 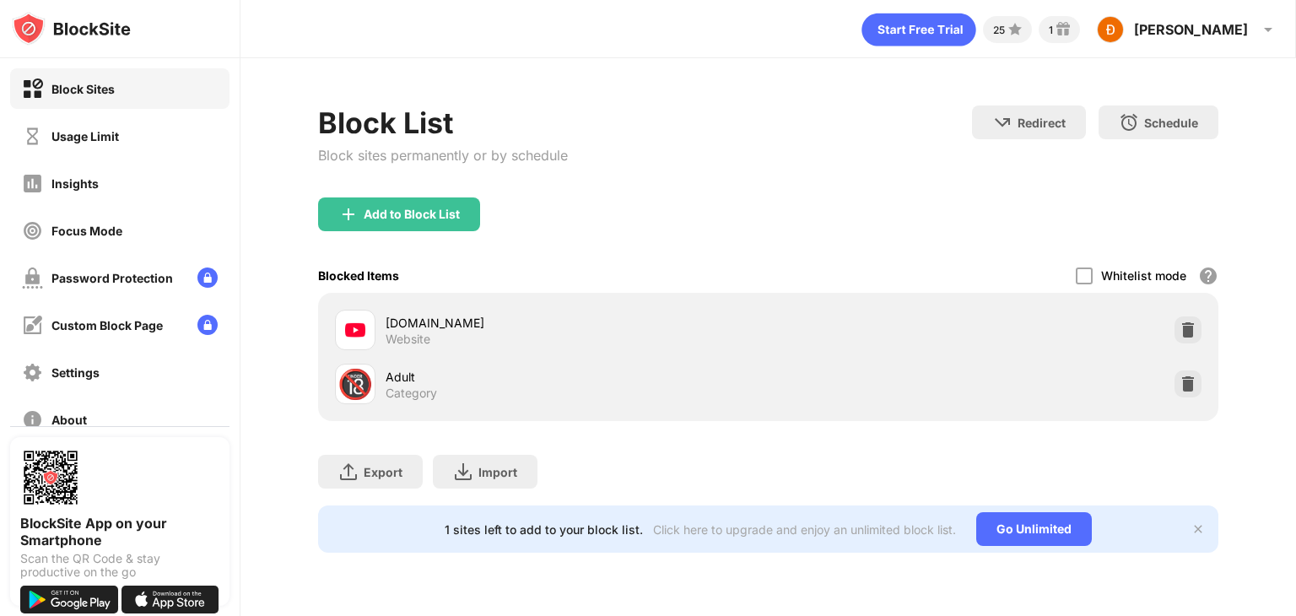 I want to click on div: Settings, so click(x=75, y=372).